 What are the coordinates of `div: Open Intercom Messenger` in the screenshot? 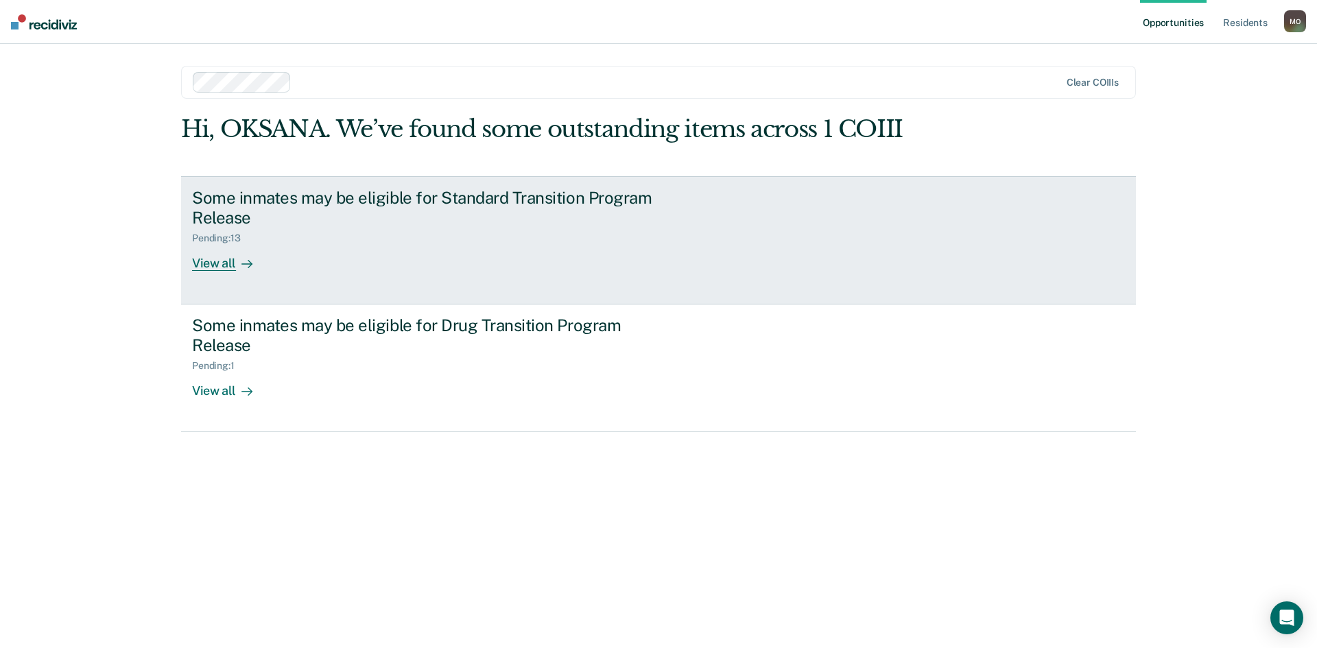 It's located at (1287, 618).